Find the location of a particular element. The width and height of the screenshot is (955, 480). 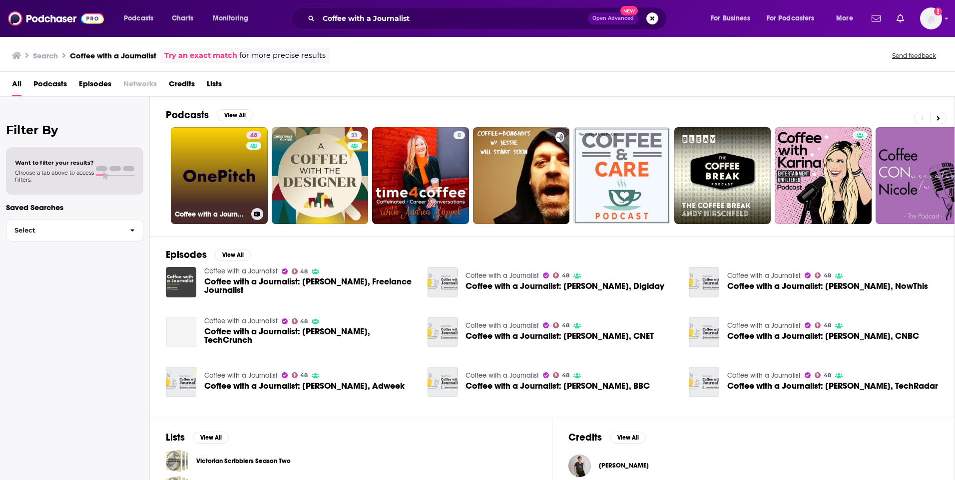

a: EpisodesView All is located at coordinates (208, 255).